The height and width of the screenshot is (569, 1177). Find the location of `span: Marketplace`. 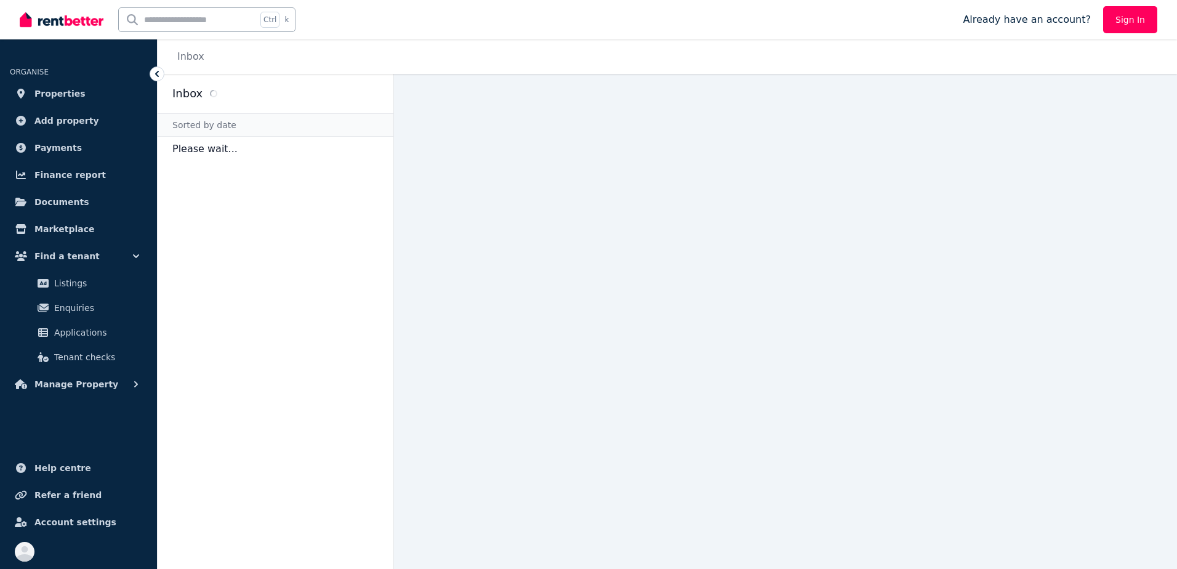

span: Marketplace is located at coordinates (64, 229).